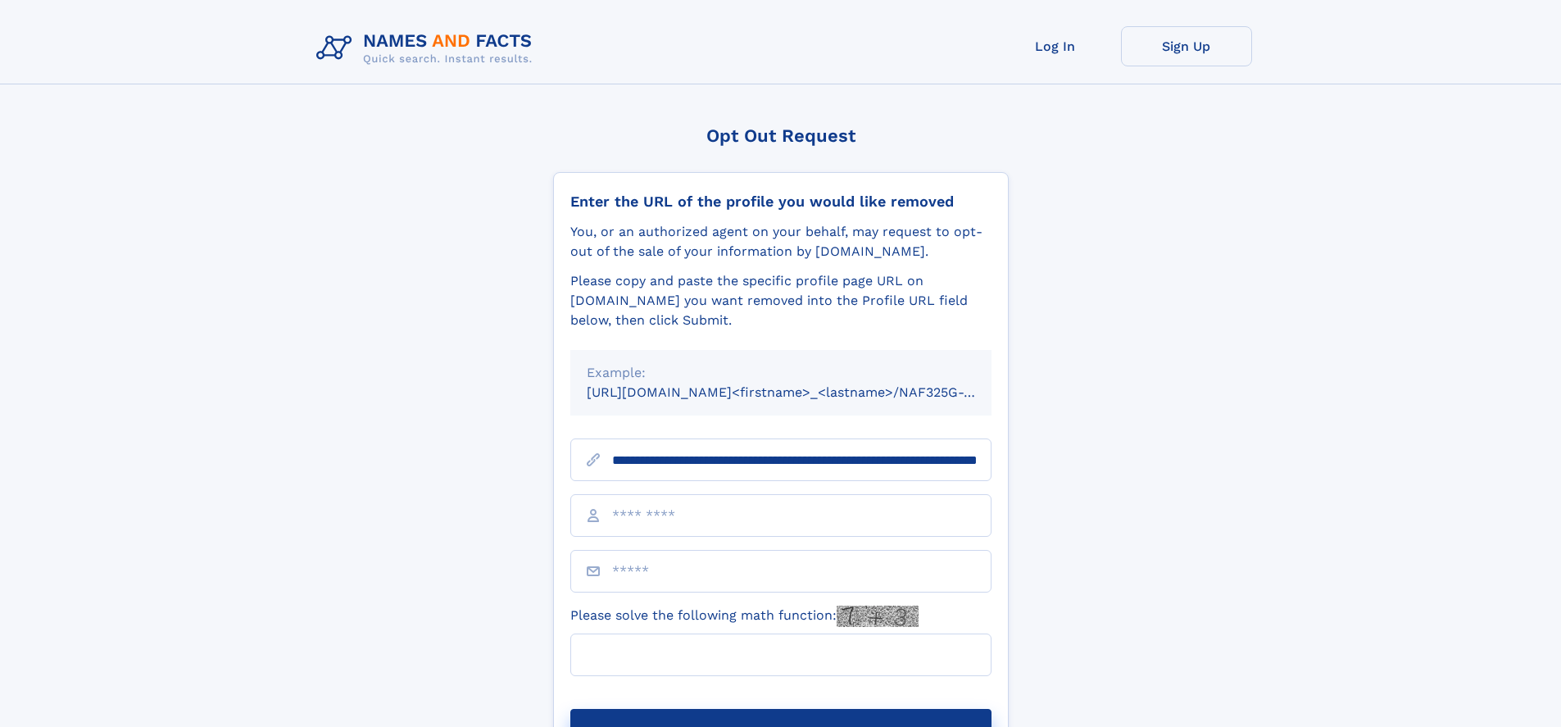  I want to click on div: You, or an authorized agent on your behalf, may request to opt-out of the sale of your informatio..., so click(781, 242).